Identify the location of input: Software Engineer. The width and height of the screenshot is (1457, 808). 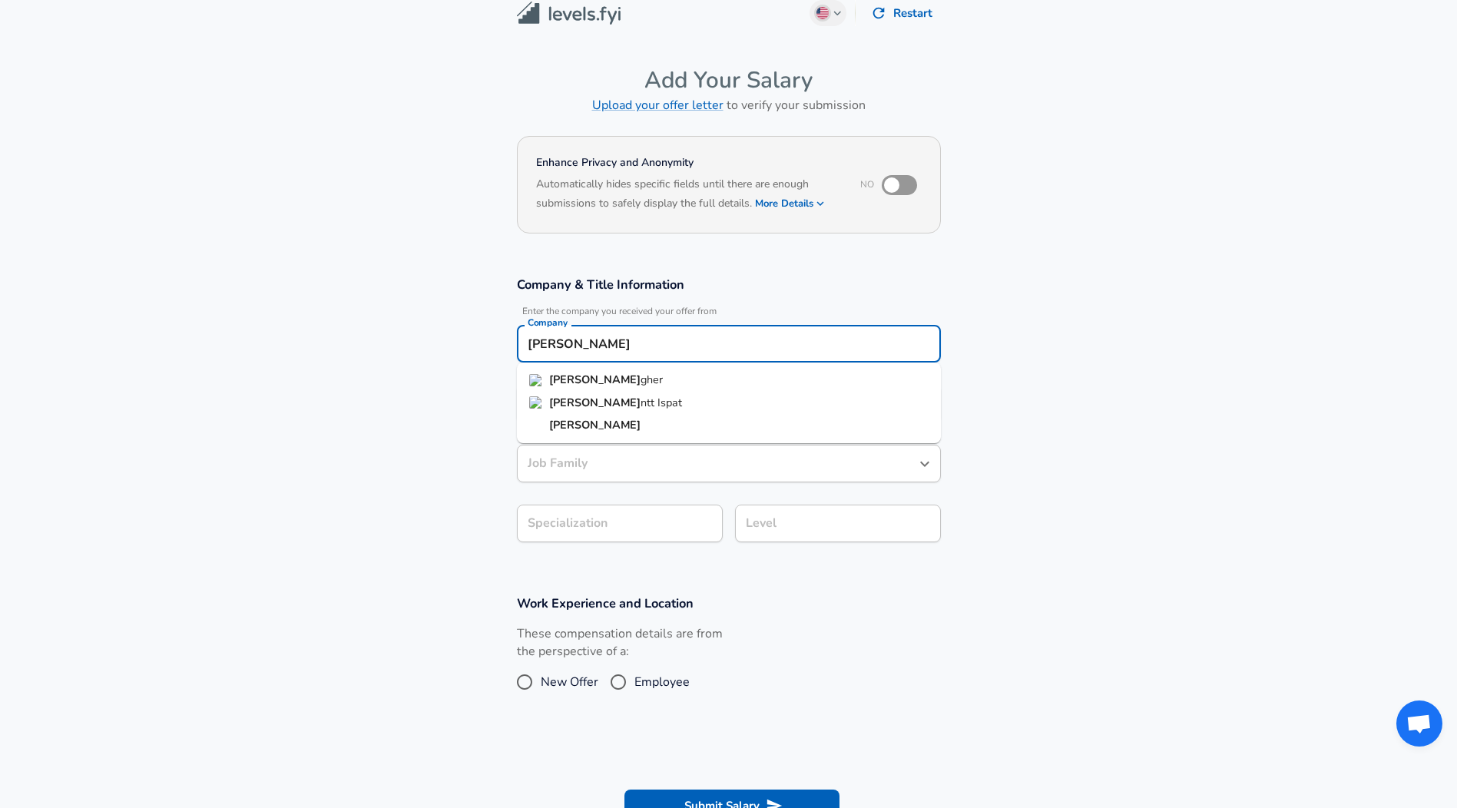
(718, 463).